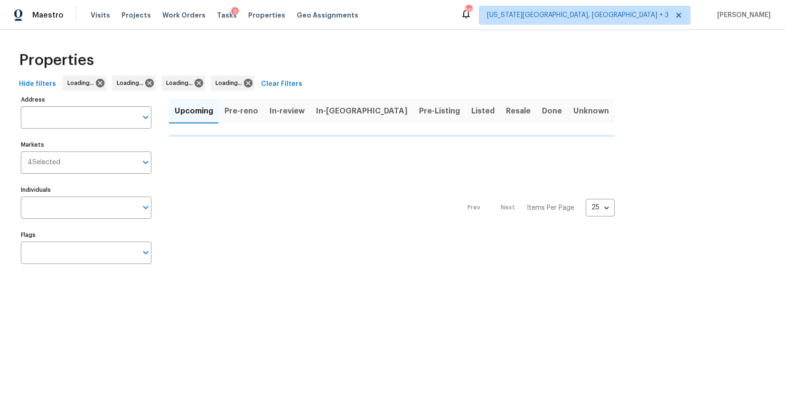  Describe the element at coordinates (44, 162) in the screenshot. I see `span: 4 Selected` at that location.